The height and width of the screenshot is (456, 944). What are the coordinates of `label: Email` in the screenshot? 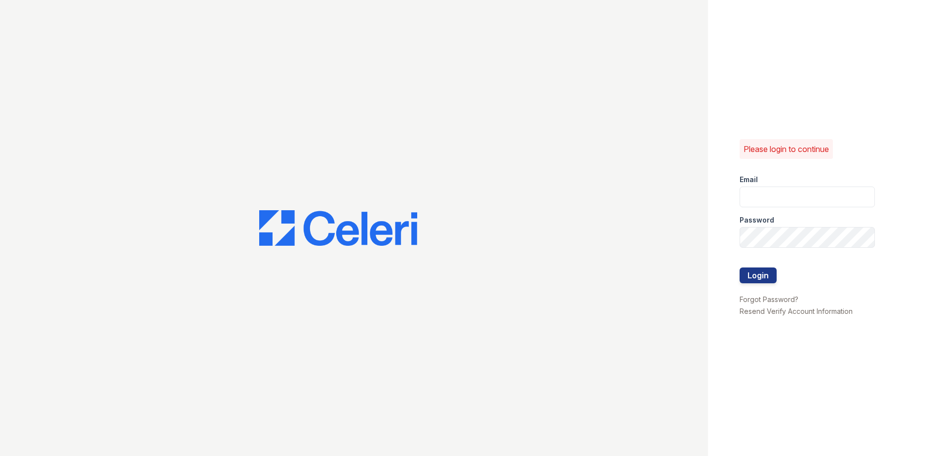 It's located at (749, 180).